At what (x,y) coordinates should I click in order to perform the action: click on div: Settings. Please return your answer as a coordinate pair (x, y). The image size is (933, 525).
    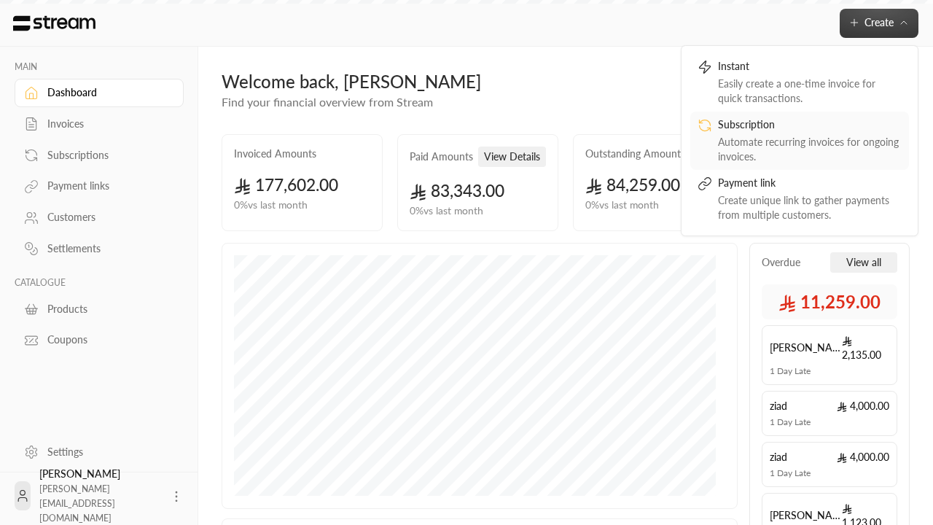
    Looking at the image, I should click on (106, 452).